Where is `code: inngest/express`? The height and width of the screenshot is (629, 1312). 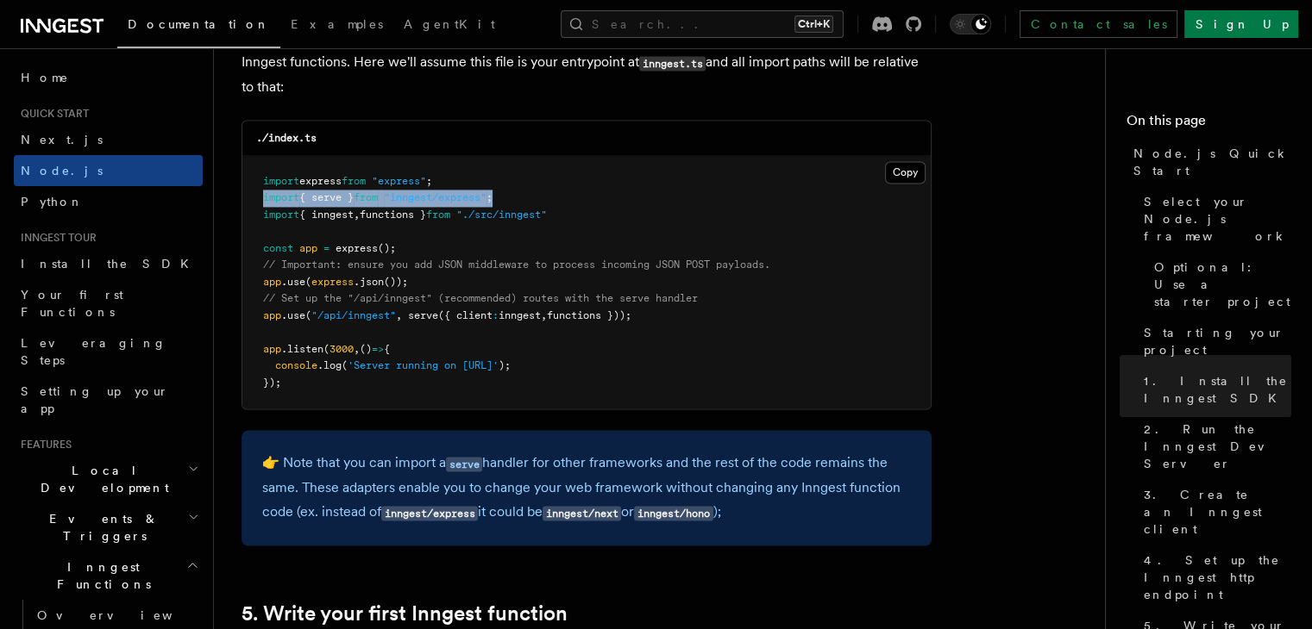 code: inngest/express is located at coordinates (429, 513).